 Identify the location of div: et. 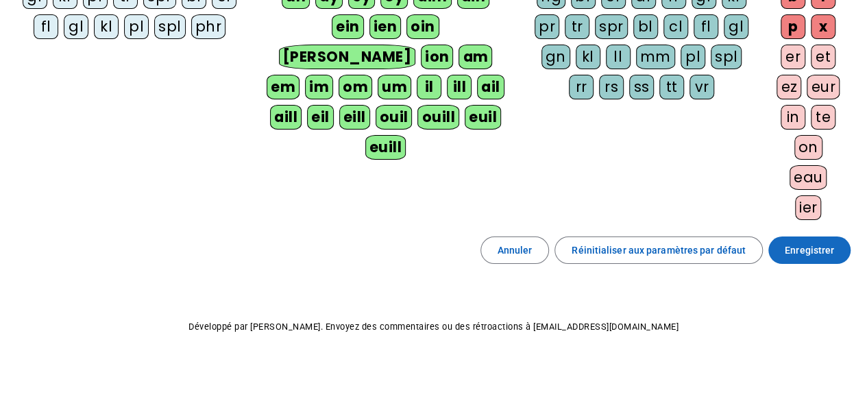
(823, 57).